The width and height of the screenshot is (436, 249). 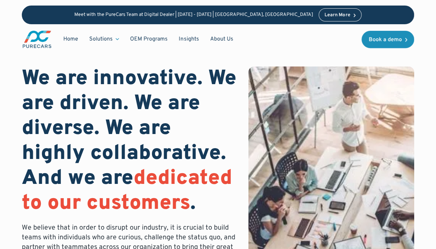 I want to click on a: OEM Programs, so click(x=149, y=39).